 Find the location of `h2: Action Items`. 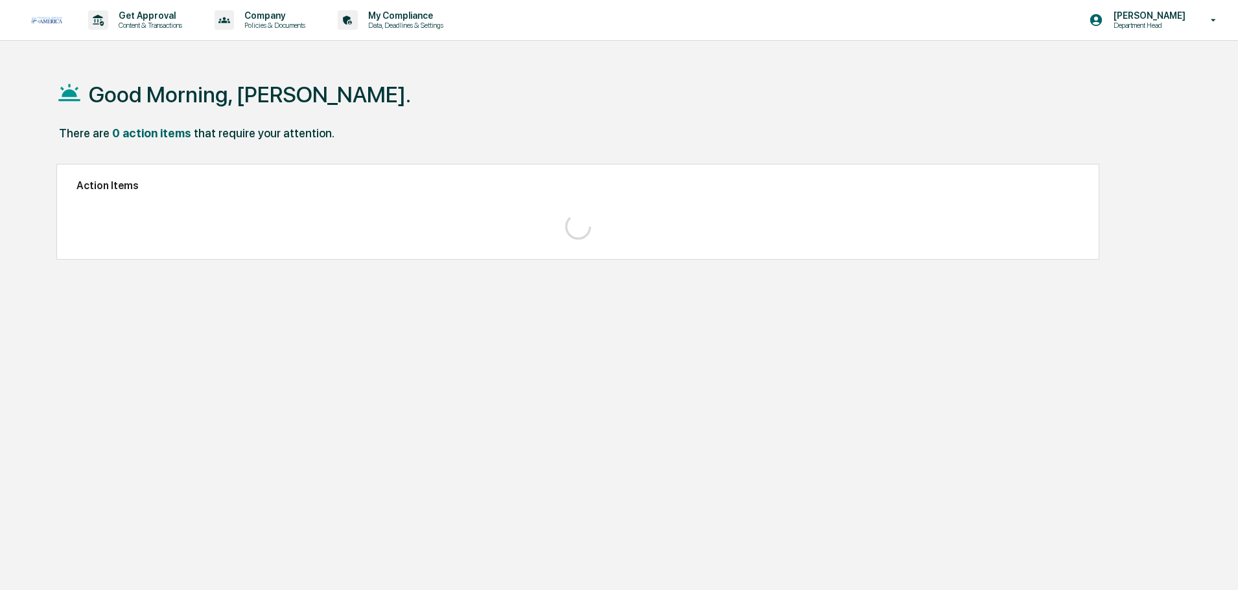

h2: Action Items is located at coordinates (577, 185).